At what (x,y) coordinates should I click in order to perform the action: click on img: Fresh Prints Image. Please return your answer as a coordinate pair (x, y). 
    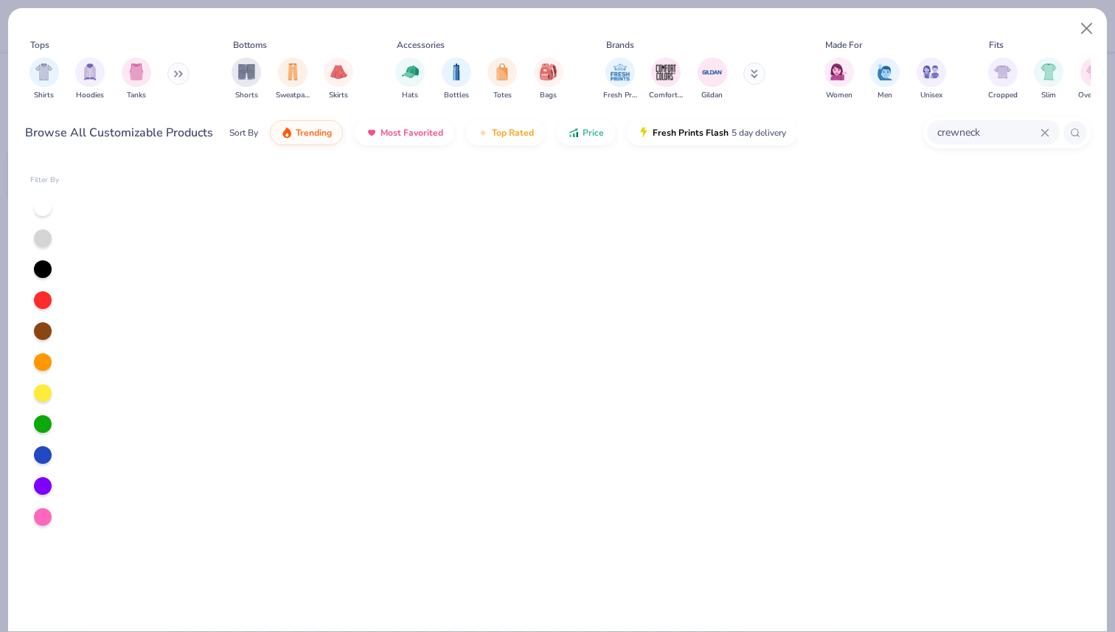
    Looking at the image, I should click on (620, 72).